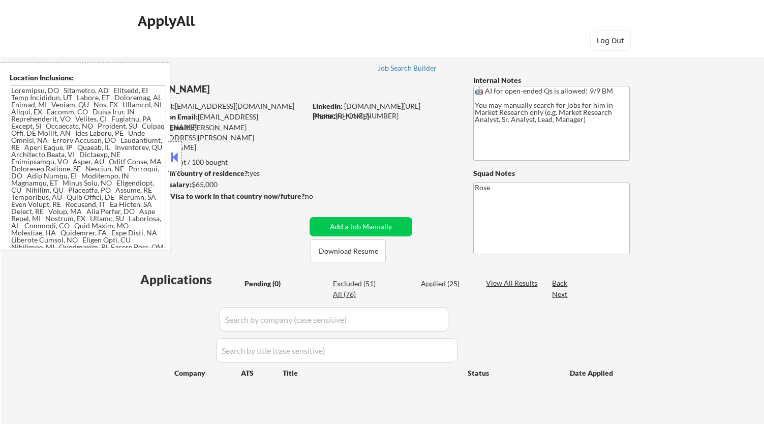 Image resolution: width=764 pixels, height=424 pixels. I want to click on div: yes, so click(220, 173).